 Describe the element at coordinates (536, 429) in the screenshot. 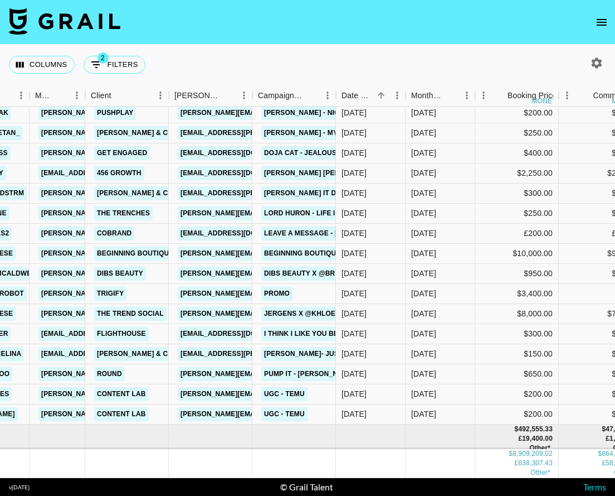

I see `div: 492,555.33` at that location.